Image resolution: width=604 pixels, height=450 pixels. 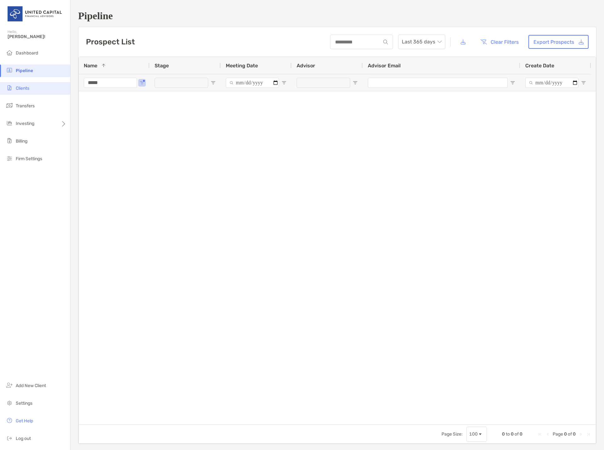 I want to click on div: 100, so click(x=473, y=434).